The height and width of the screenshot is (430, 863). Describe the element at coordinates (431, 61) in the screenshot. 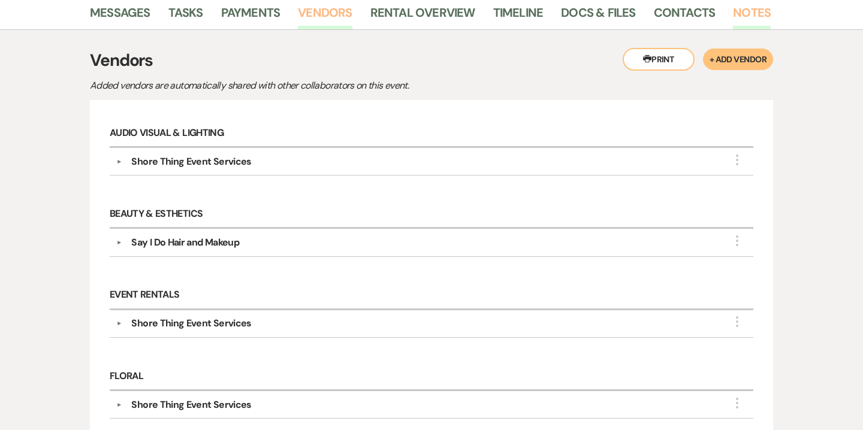

I see `h3: Vendors` at that location.